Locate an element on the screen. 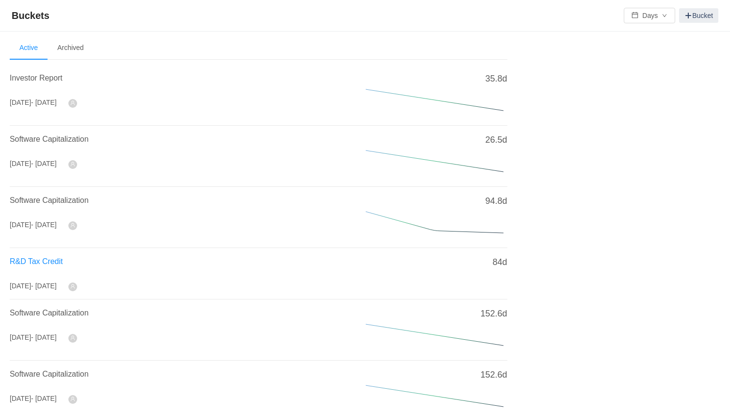 This screenshot has width=730, height=414. span: 84d is located at coordinates (500, 262).